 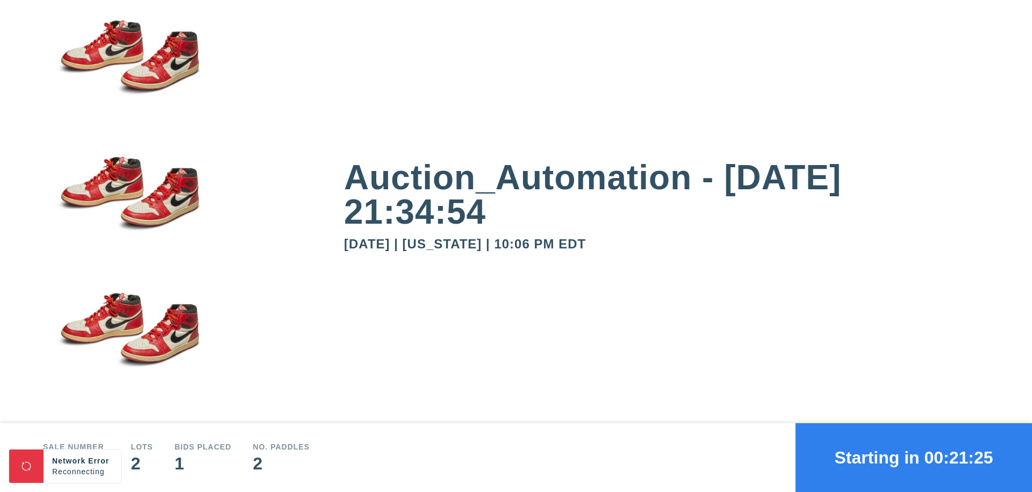 What do you see at coordinates (76, 447) in the screenshot?
I see `div: Sale number` at bounding box center [76, 447].